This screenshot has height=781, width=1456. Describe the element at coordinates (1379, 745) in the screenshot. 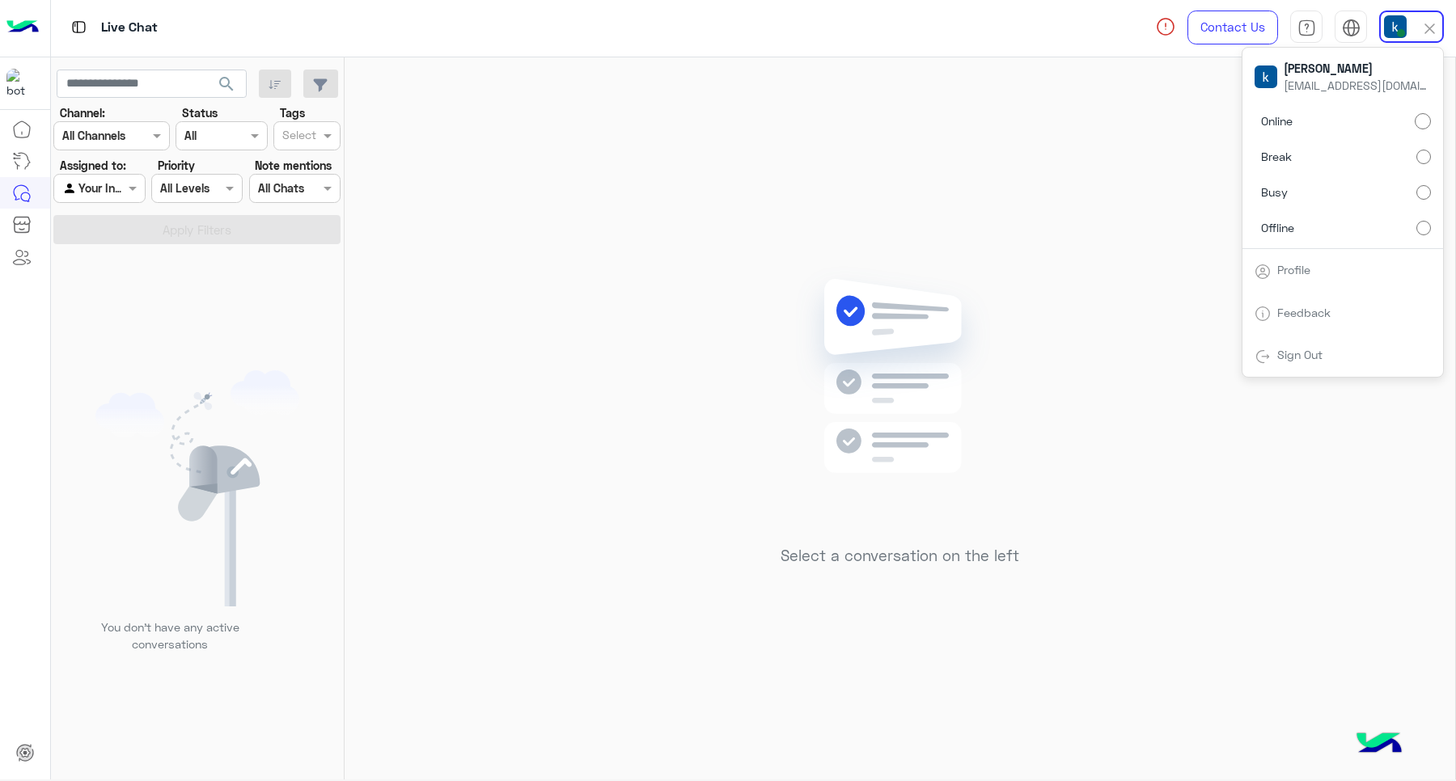

I see `img: hulul-logo.png` at that location.